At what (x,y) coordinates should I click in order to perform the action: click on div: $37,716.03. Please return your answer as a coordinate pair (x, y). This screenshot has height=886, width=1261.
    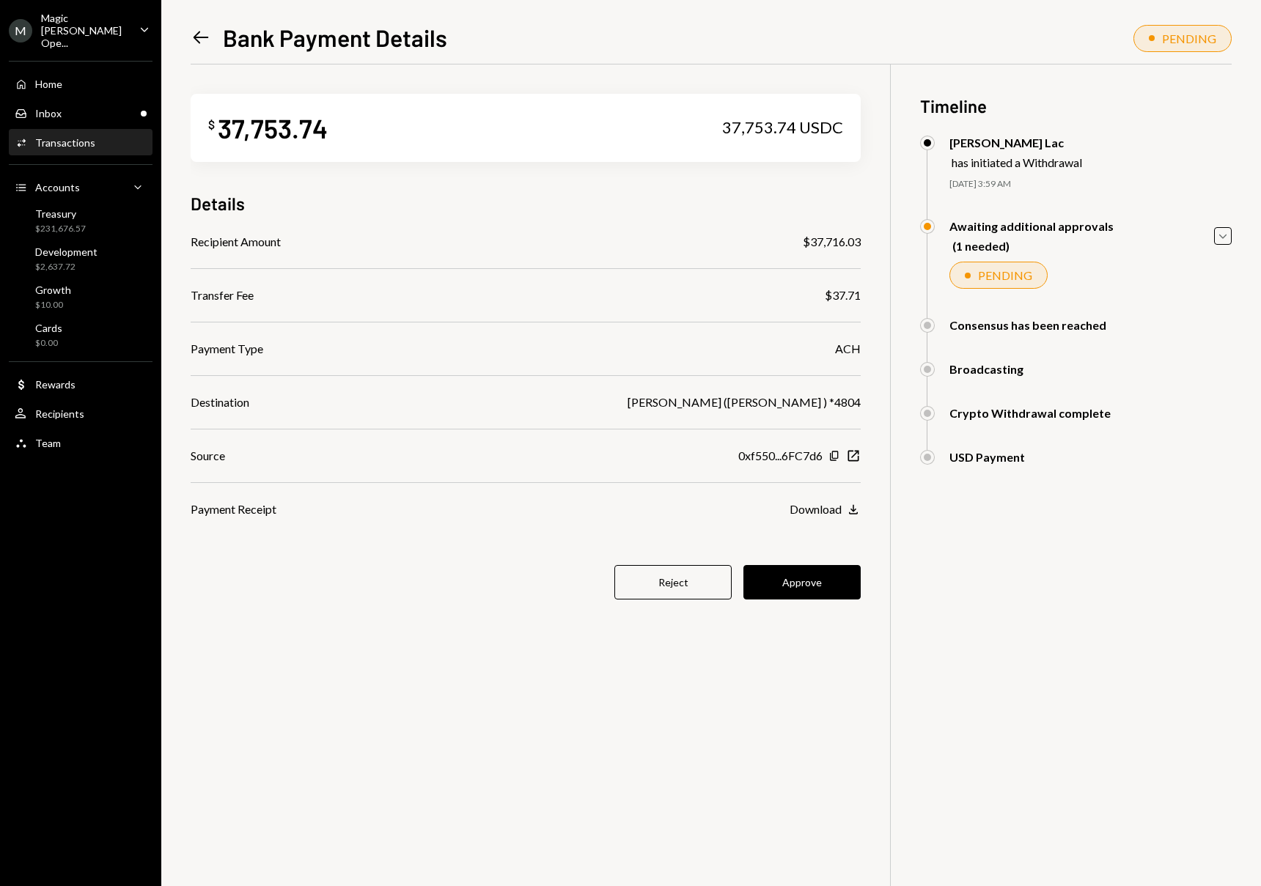
    Looking at the image, I should click on (831, 242).